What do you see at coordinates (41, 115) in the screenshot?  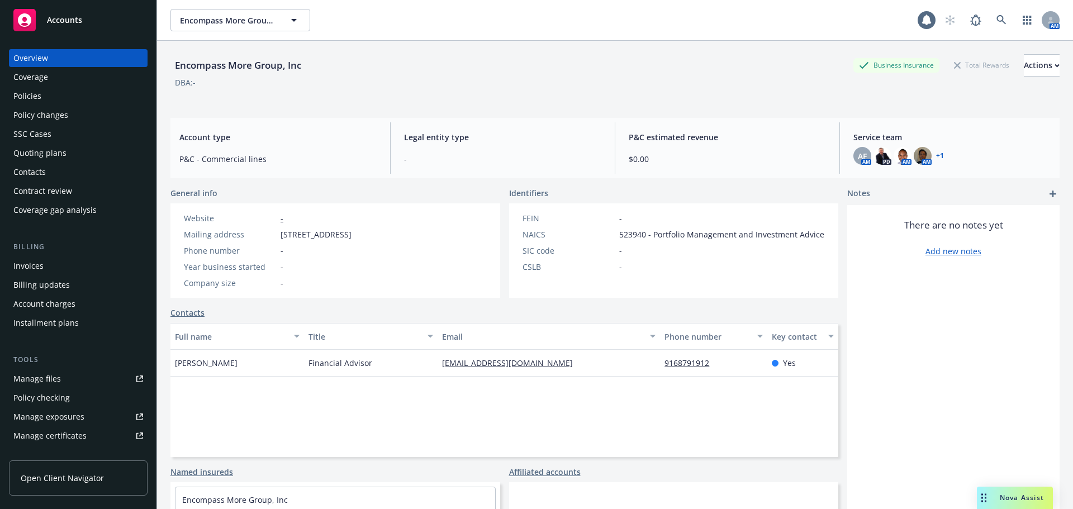 I see `div: Policy changes` at bounding box center [41, 115].